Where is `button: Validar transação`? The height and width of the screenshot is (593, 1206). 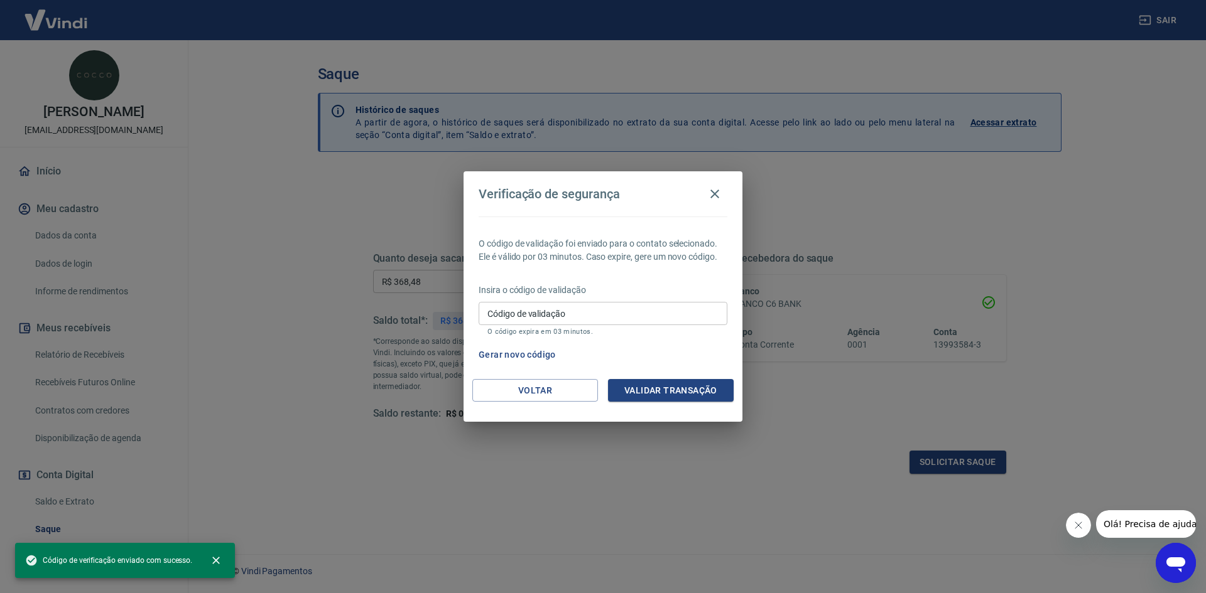 button: Validar transação is located at coordinates (671, 391).